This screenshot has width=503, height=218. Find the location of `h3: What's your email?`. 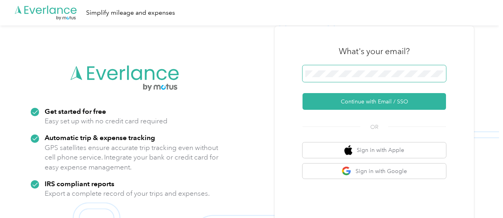

h3: What's your email? is located at coordinates (374, 51).